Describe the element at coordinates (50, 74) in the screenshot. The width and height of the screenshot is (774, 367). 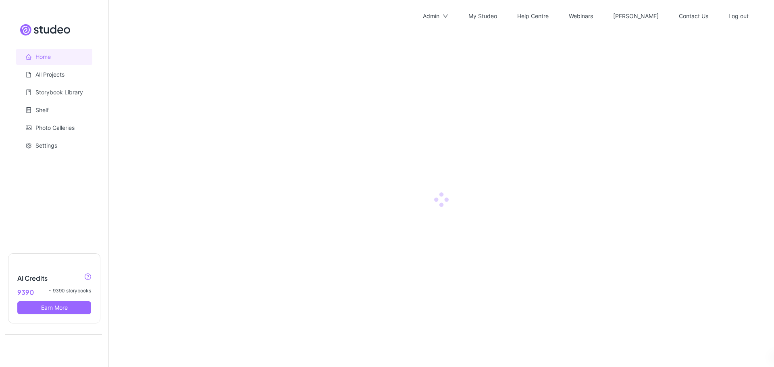
I see `a: All Projects` at that location.